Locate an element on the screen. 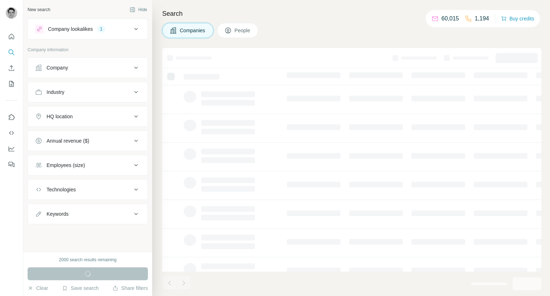 This screenshot has width=550, height=296. div: Company lookalikes is located at coordinates (70, 29).